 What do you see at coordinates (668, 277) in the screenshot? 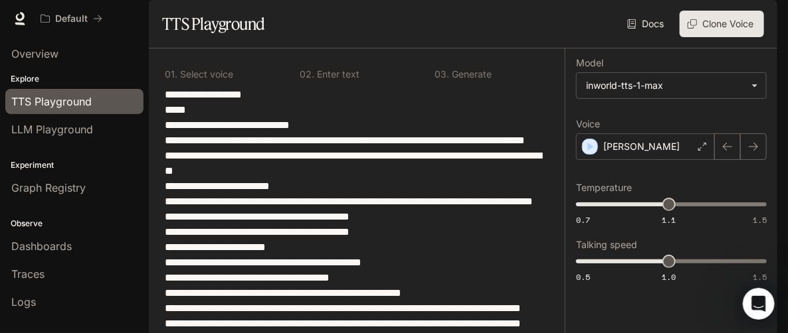
I see `span: 1.0` at bounding box center [668, 277].